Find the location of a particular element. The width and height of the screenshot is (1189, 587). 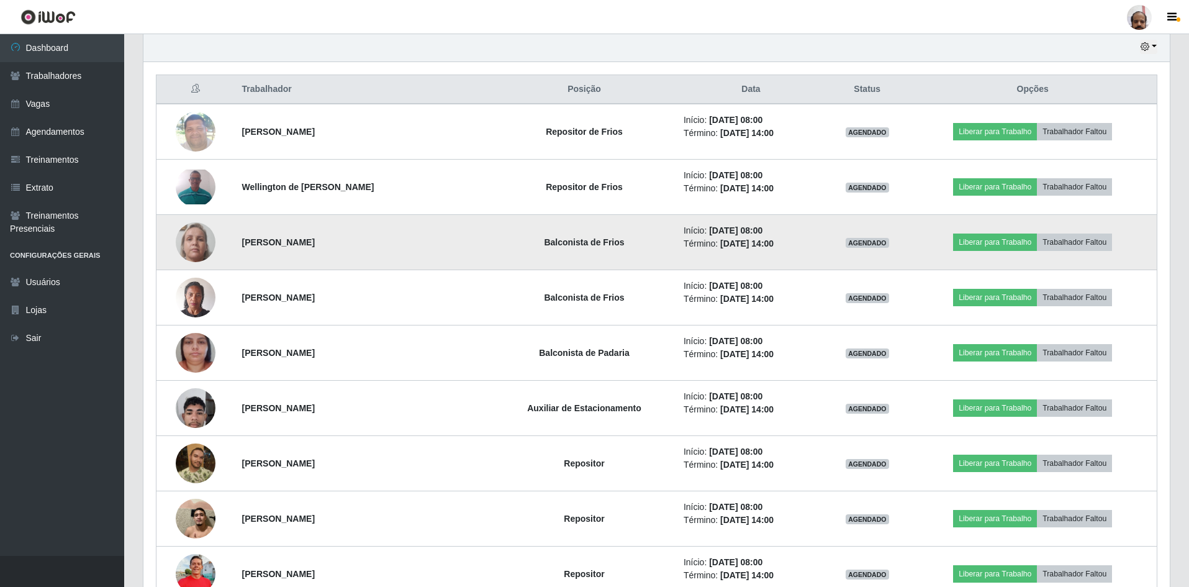

img: 1752158526360.jpeg is located at coordinates (196, 353).